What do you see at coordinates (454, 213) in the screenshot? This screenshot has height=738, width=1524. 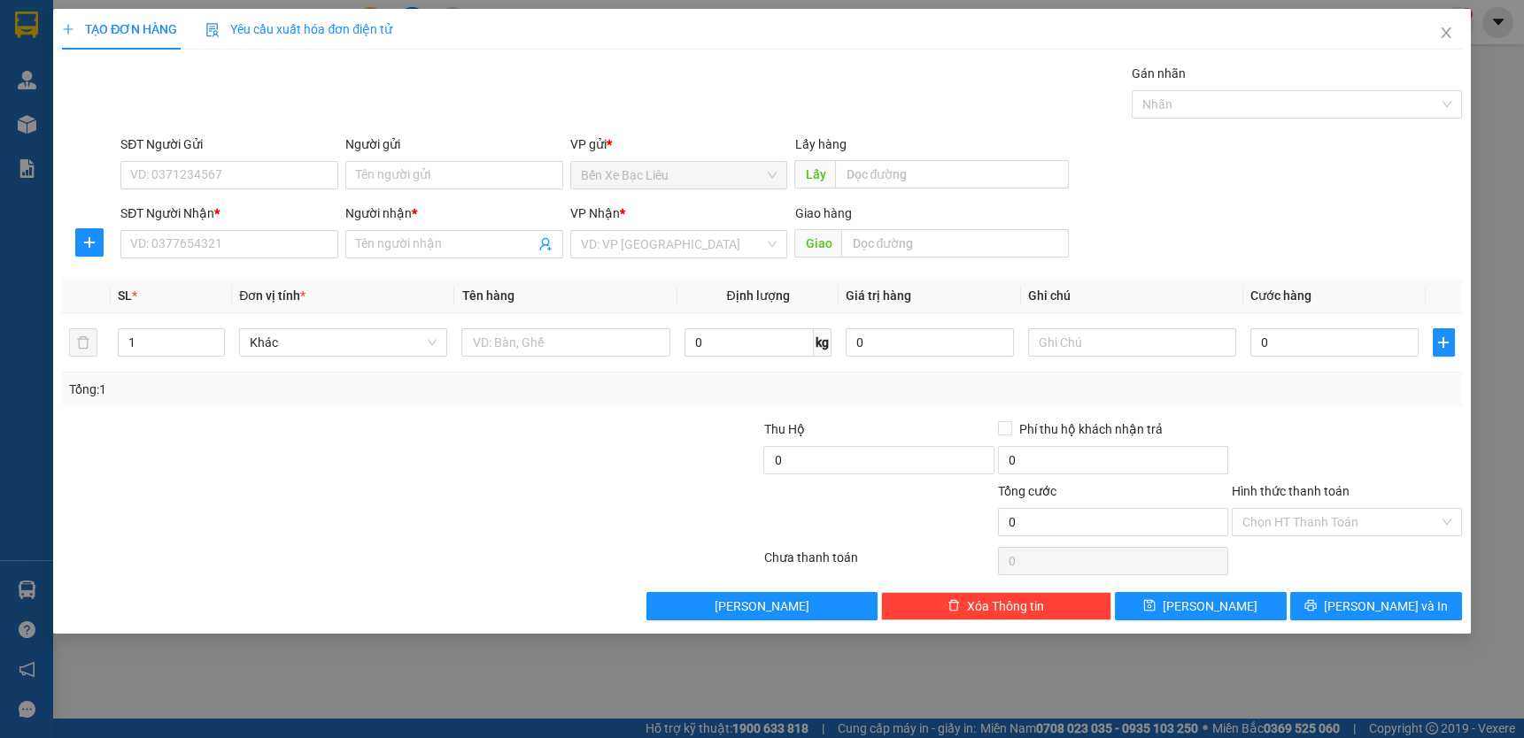 I see `div: Người nhận` at bounding box center [454, 213].